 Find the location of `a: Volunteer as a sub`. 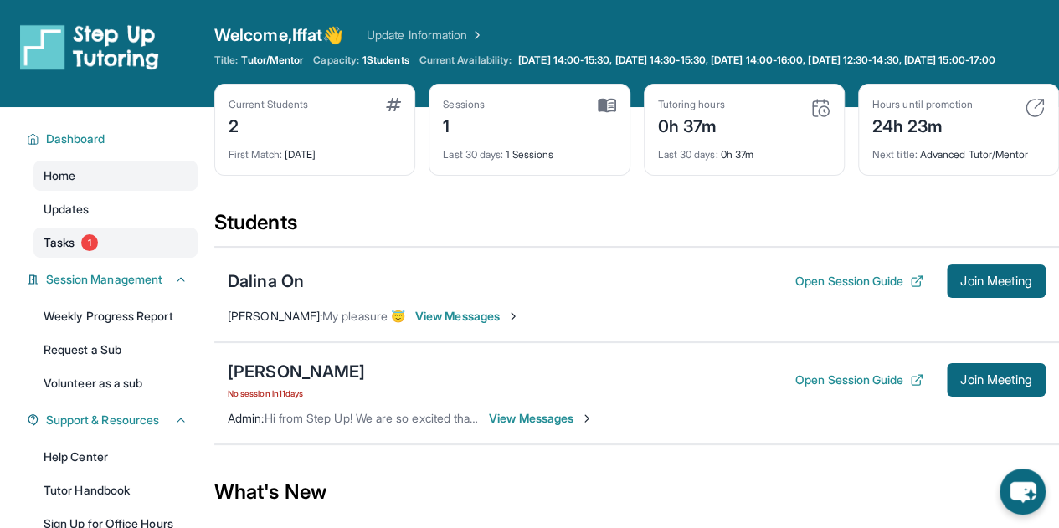

a: Volunteer as a sub is located at coordinates (116, 383).